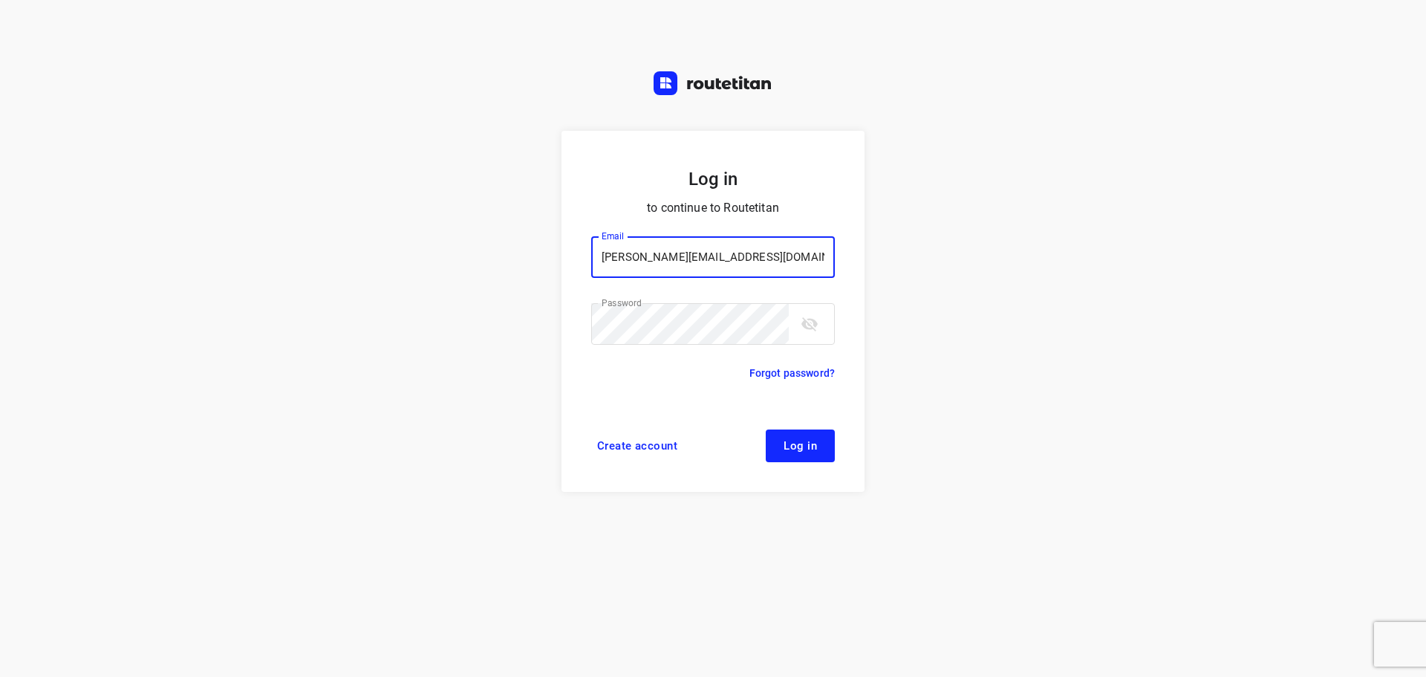  What do you see at coordinates (713, 83) in the screenshot?
I see `img: Routetitan` at bounding box center [713, 83].